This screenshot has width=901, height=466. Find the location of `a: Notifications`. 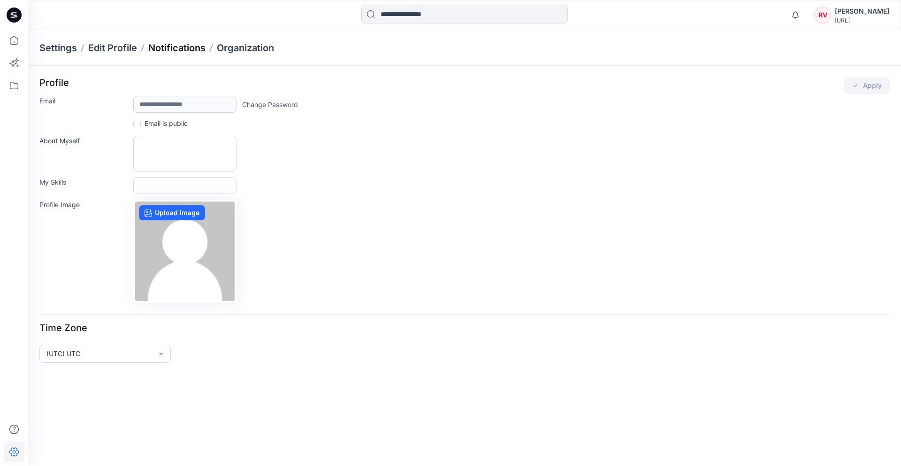

a: Notifications is located at coordinates (177, 48).